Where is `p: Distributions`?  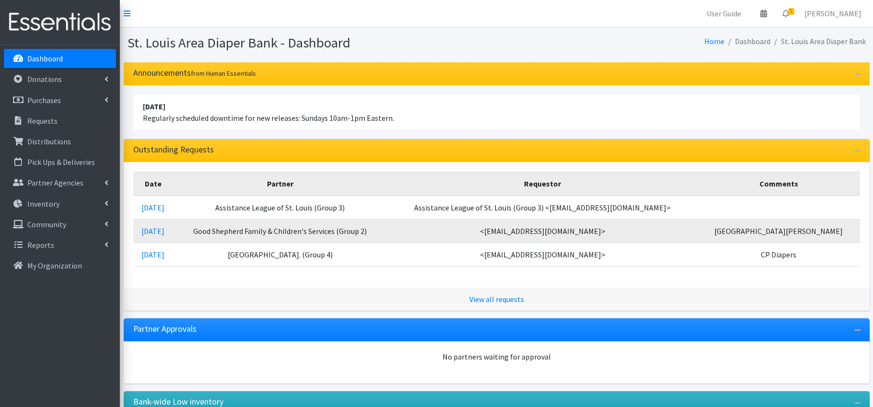 p: Distributions is located at coordinates (49, 141).